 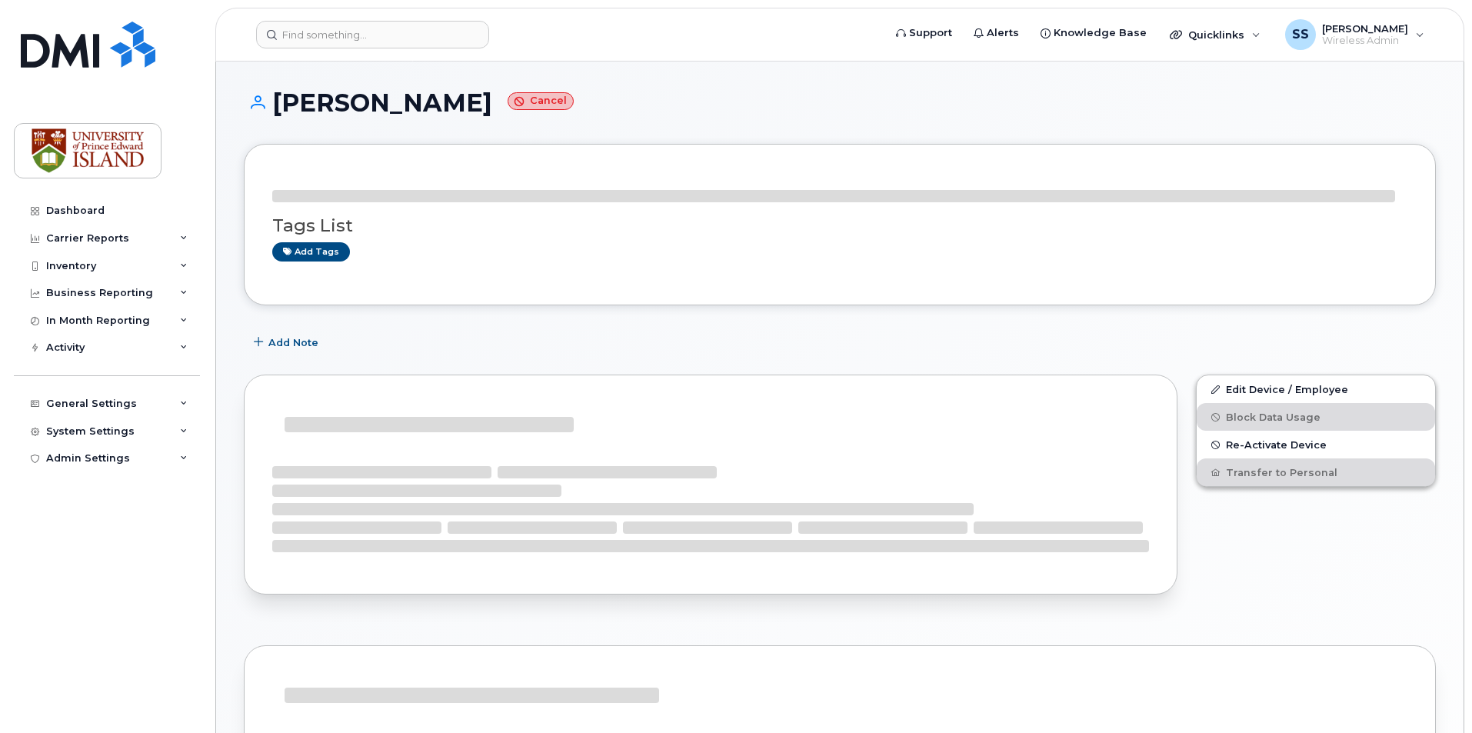 I want to click on a: Edit Device / Employee, so click(x=1315, y=389).